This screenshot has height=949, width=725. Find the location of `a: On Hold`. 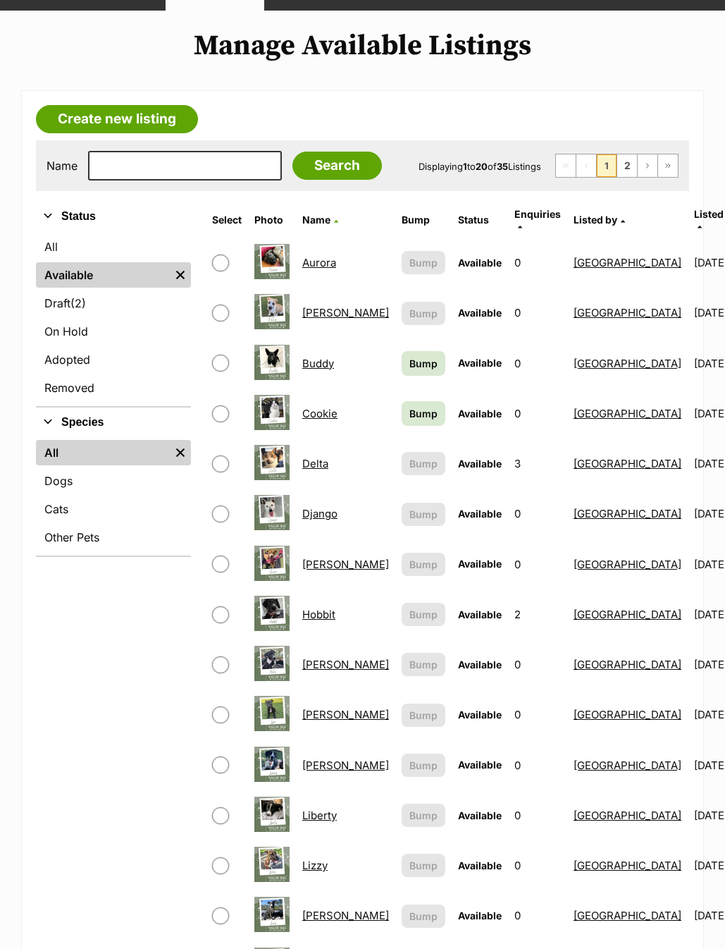

a: On Hold is located at coordinates (113, 331).